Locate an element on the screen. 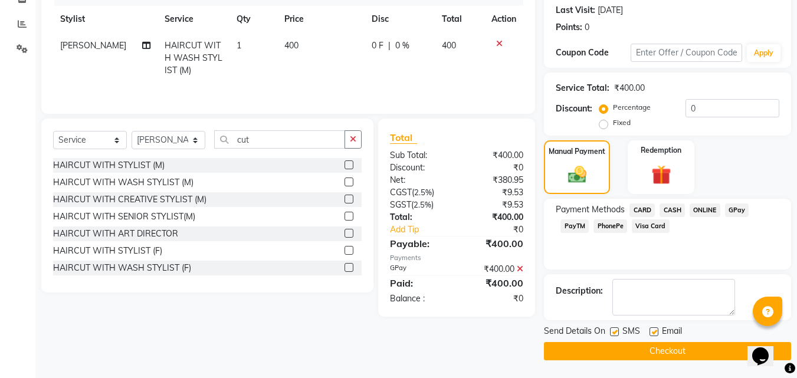 Image resolution: width=797 pixels, height=378 pixels. span: PhonePe is located at coordinates (610, 226).